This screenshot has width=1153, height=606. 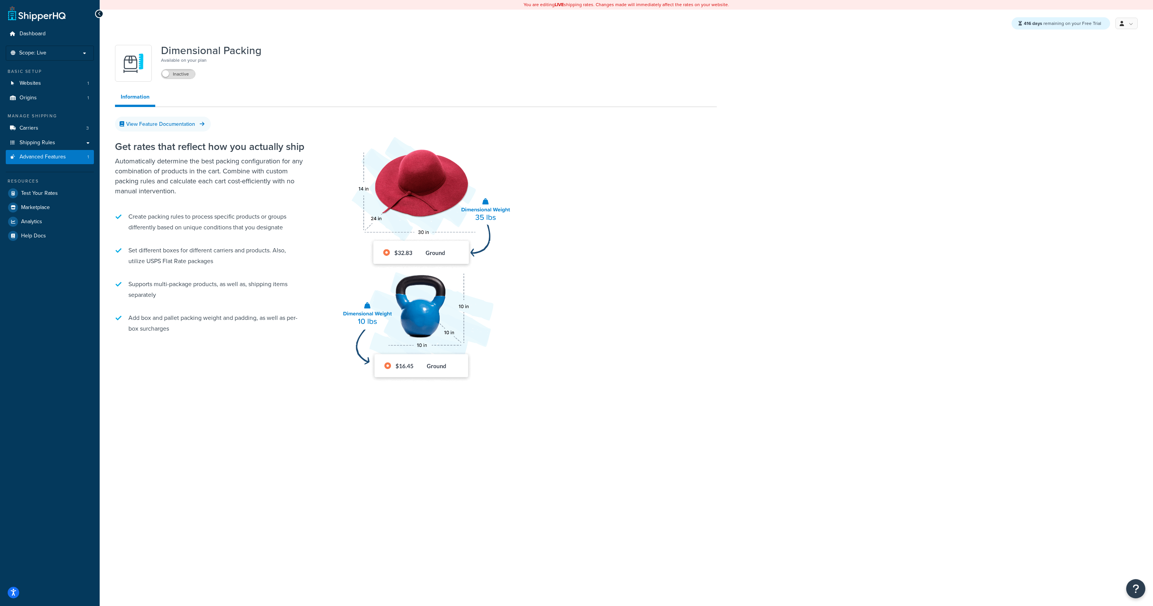 I want to click on p: Available on your plan, so click(x=211, y=60).